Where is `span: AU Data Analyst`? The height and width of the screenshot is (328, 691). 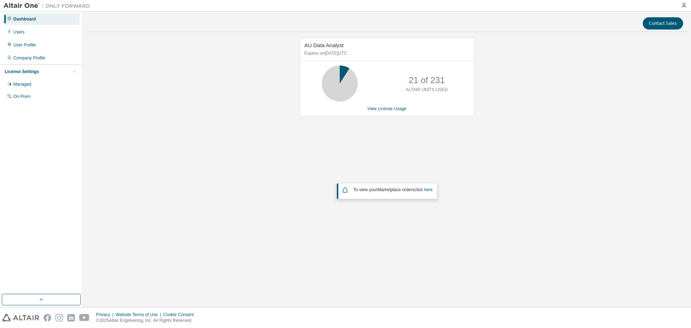
span: AU Data Analyst is located at coordinates (324, 45).